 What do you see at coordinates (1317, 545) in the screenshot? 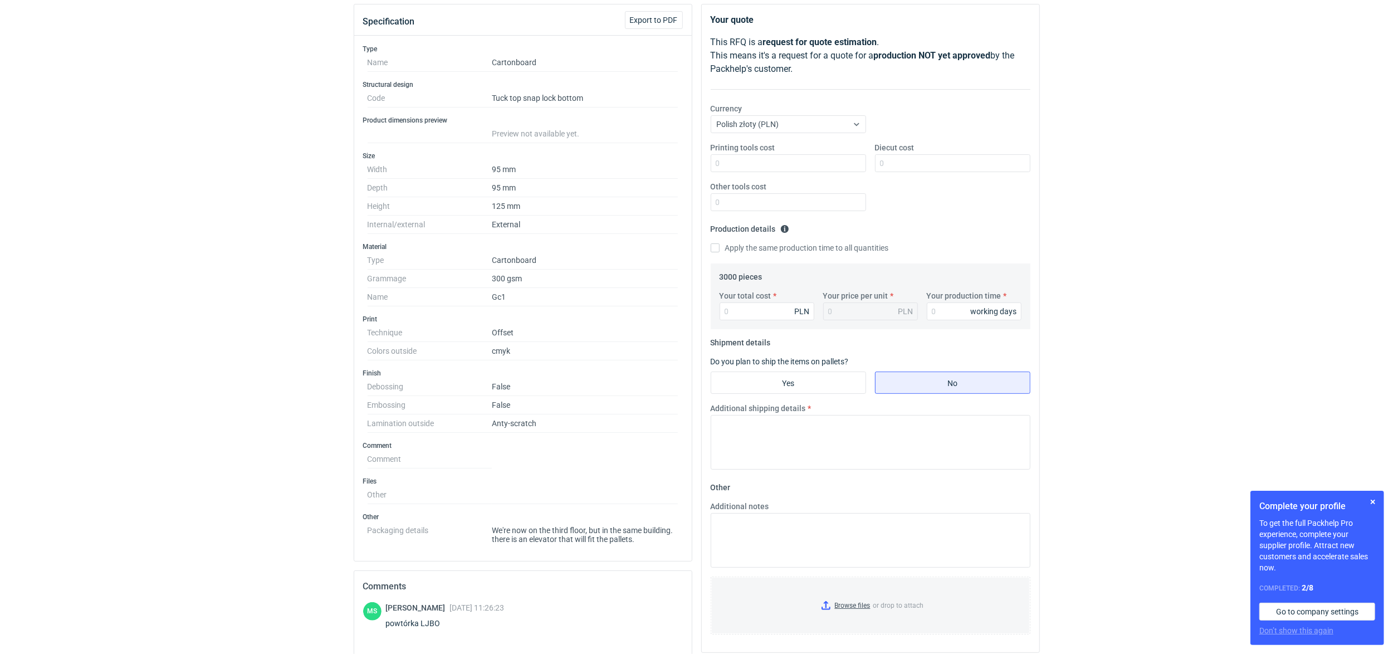
I see `p: To get the full Packhelp Pro experience, complete your supplier profile. Attract new customers an...` at bounding box center [1317, 545].